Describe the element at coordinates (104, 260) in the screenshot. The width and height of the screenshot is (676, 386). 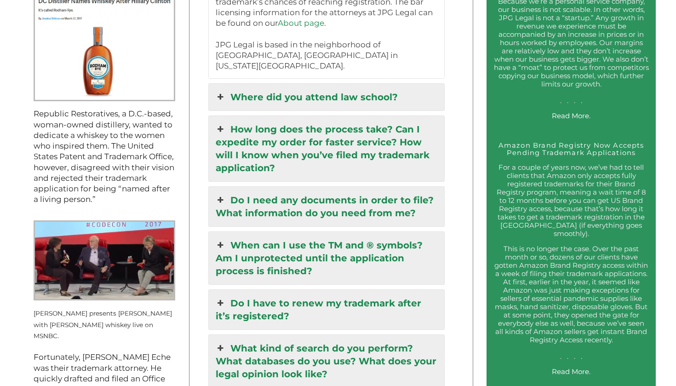
I see `img: Kara Swisher presents Hillary Clinton with Rodham Rye live on MSNBC.` at that location.